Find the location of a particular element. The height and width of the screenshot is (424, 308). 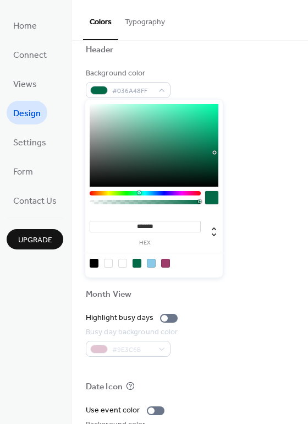

span: Home is located at coordinates (25, 26).